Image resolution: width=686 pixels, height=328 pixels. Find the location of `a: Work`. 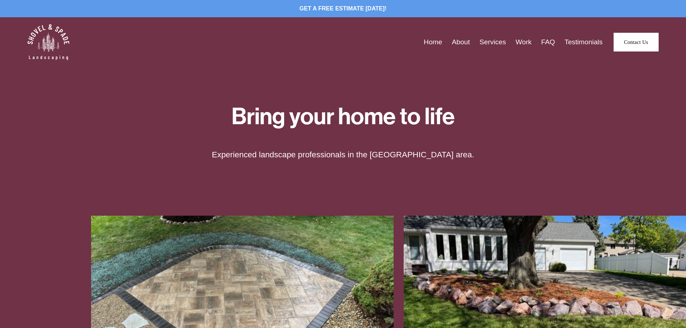

a: Work is located at coordinates (524, 42).